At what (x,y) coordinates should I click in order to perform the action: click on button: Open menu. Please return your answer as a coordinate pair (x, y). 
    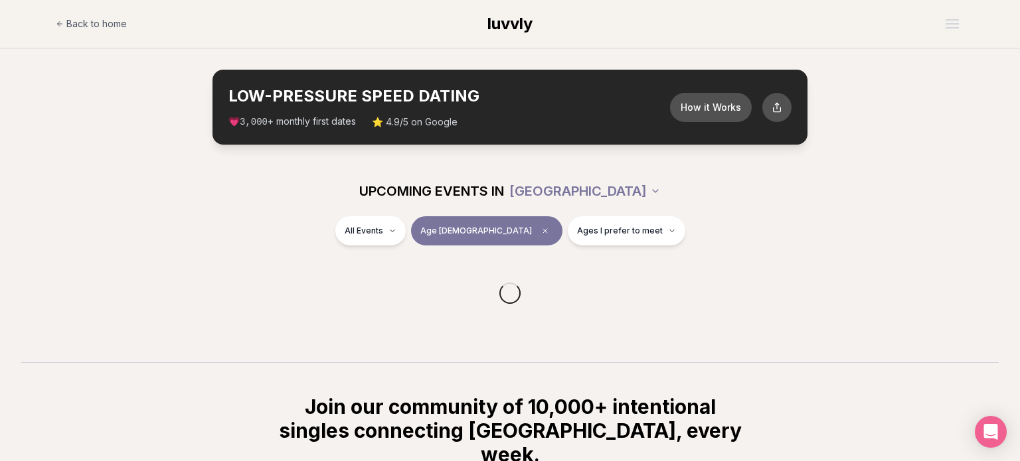
    Looking at the image, I should click on (952, 24).